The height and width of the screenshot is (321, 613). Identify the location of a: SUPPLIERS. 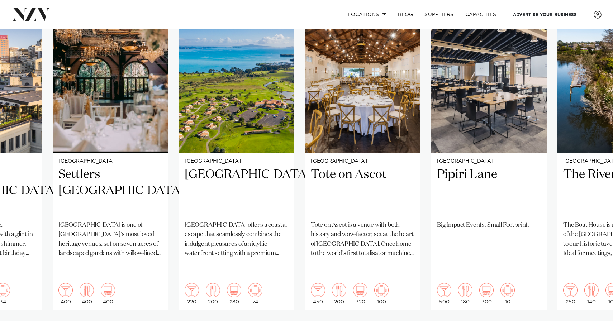
(439, 14).